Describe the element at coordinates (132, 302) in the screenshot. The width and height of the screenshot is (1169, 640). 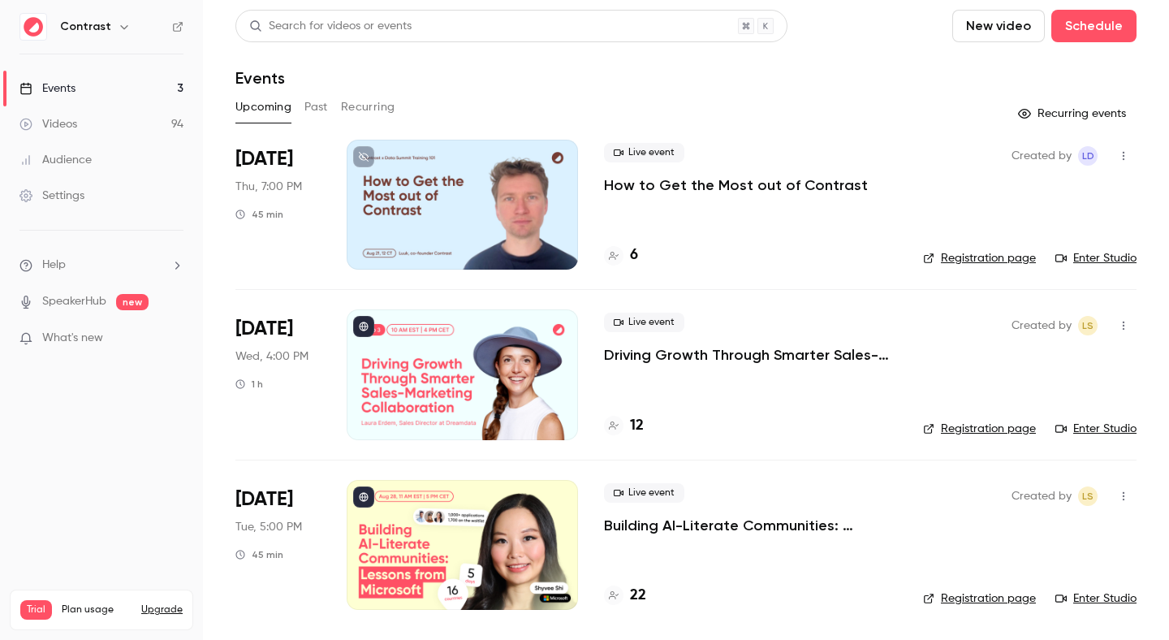
I see `span: new` at that location.